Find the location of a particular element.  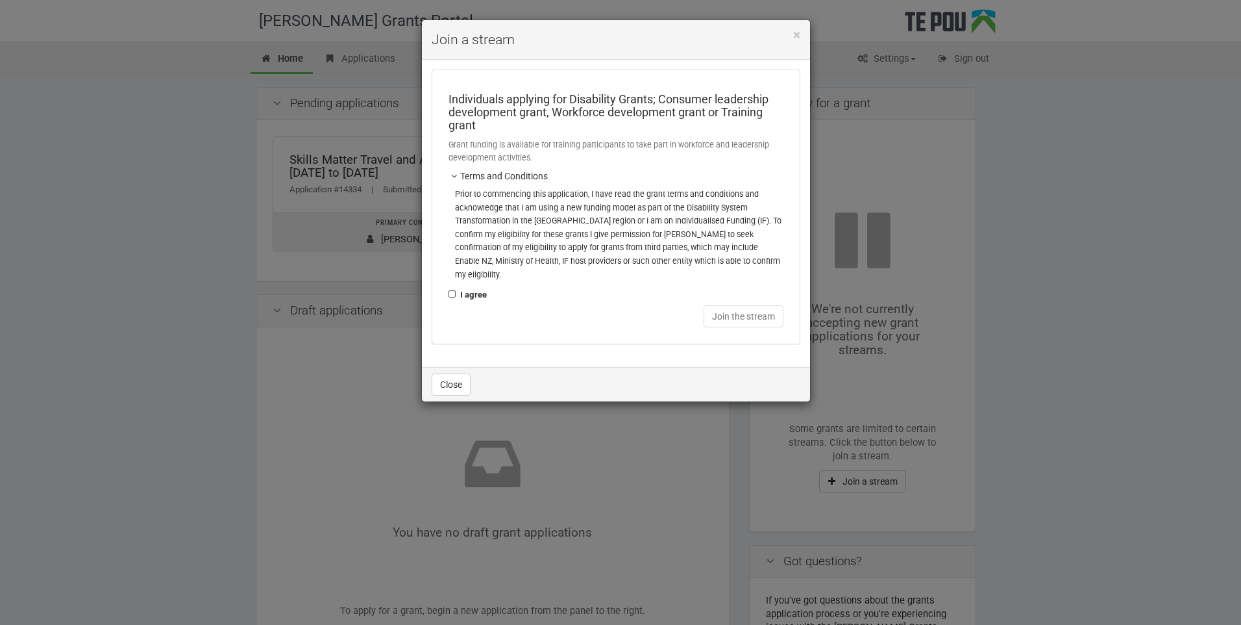

label: I agree is located at coordinates (467, 295).